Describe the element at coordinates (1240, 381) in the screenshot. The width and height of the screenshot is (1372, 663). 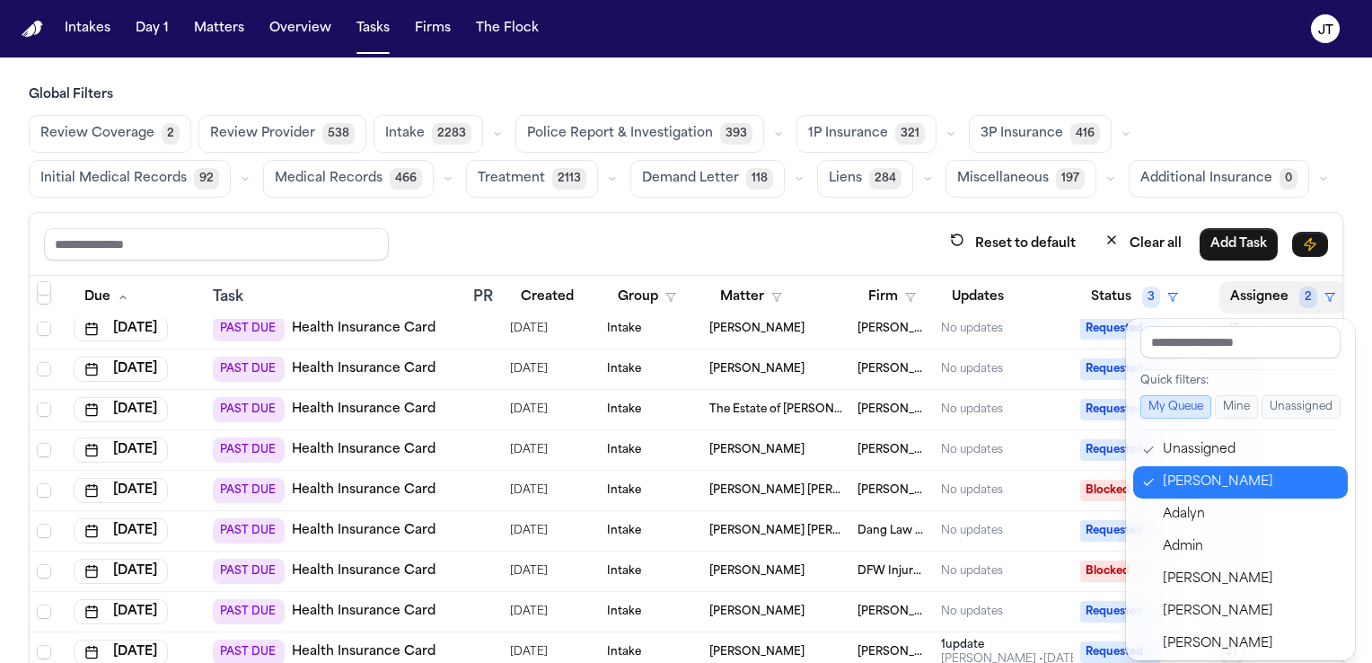
I see `div: Quick filters:` at that location.